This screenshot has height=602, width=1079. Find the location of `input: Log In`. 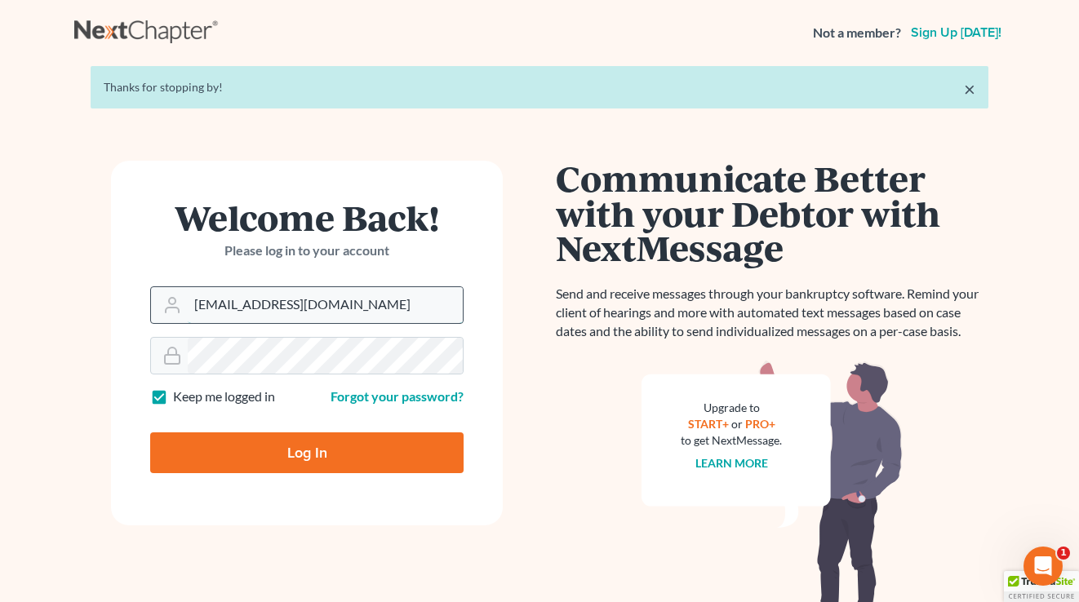

input: Log In is located at coordinates (307, 453).